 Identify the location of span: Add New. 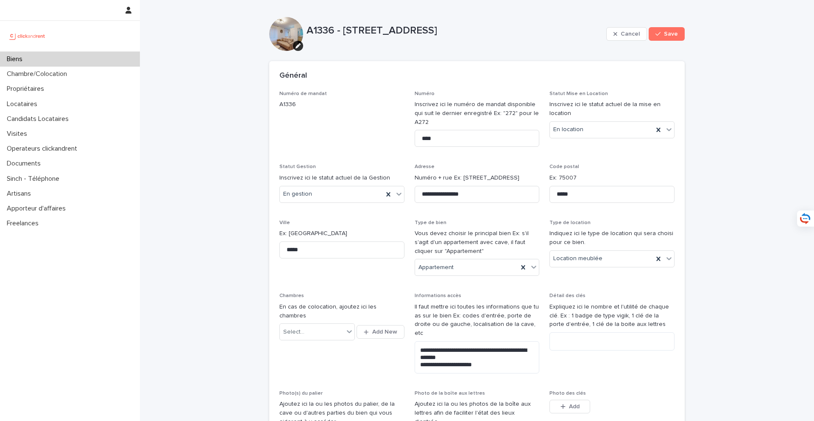
(385, 332).